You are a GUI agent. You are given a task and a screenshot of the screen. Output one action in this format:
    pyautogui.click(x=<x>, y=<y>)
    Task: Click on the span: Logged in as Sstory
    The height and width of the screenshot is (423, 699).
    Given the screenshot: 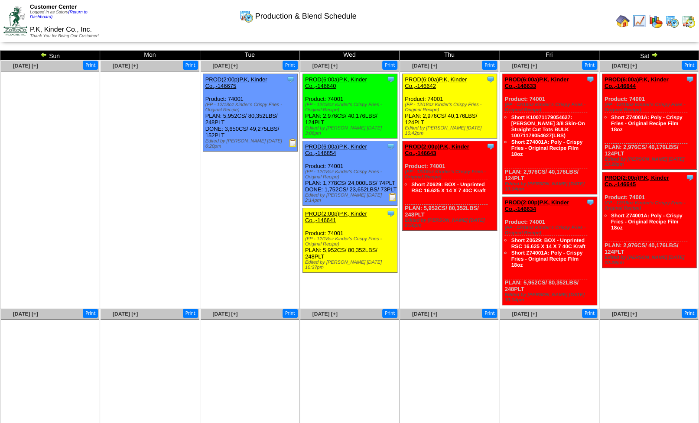 What is the action you would take?
    pyautogui.click(x=58, y=15)
    